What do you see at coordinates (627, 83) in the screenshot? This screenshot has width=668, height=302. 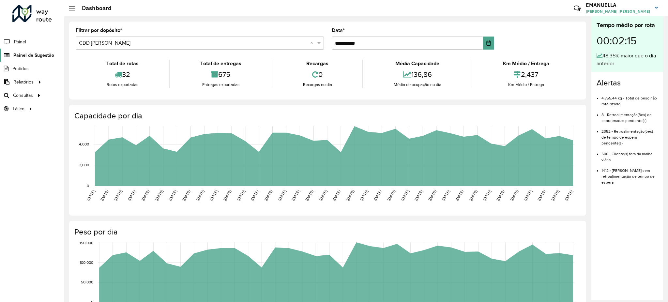 I see `h4: Alertas` at bounding box center [627, 83].